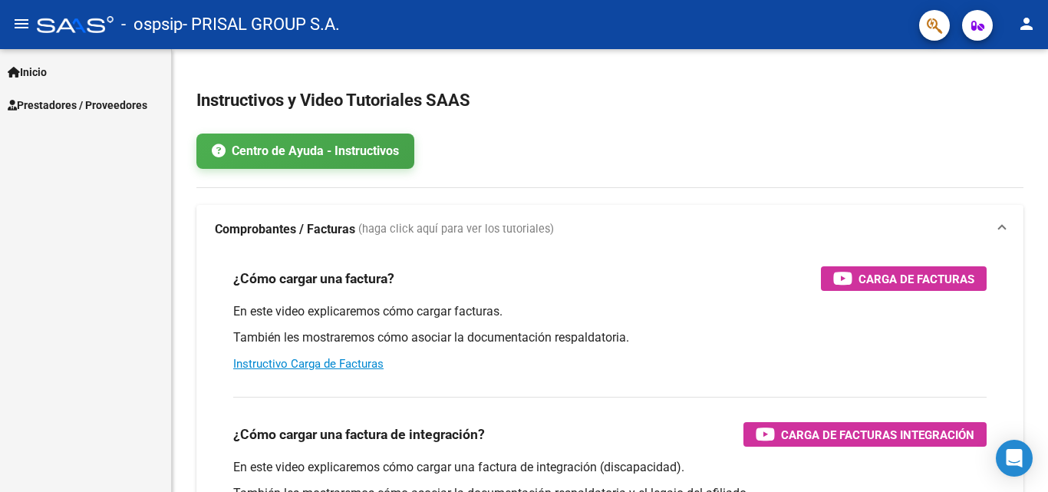 Image resolution: width=1048 pixels, height=492 pixels. Describe the element at coordinates (610, 229) in the screenshot. I see `mat-expansion-panel-header: Comprobantes / Facturas (haga click aquí para ver los tutoriales)` at that location.